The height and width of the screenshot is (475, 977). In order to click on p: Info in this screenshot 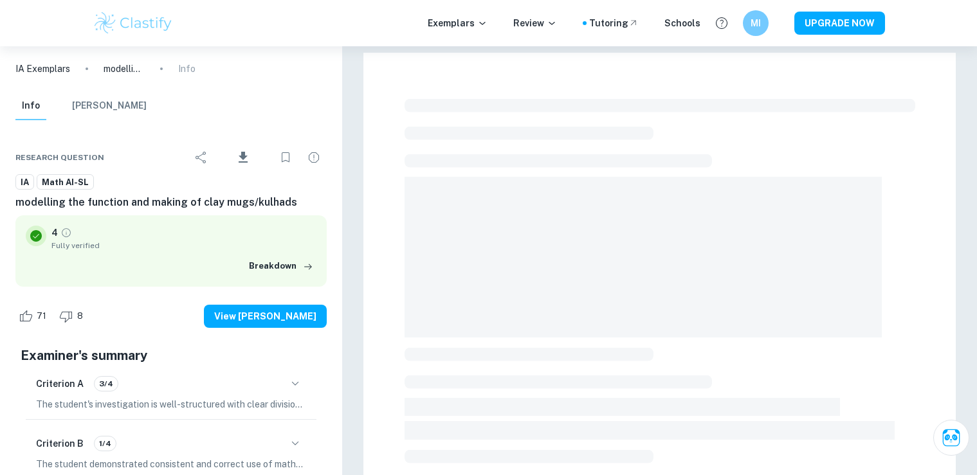, I will do `click(187, 69)`.